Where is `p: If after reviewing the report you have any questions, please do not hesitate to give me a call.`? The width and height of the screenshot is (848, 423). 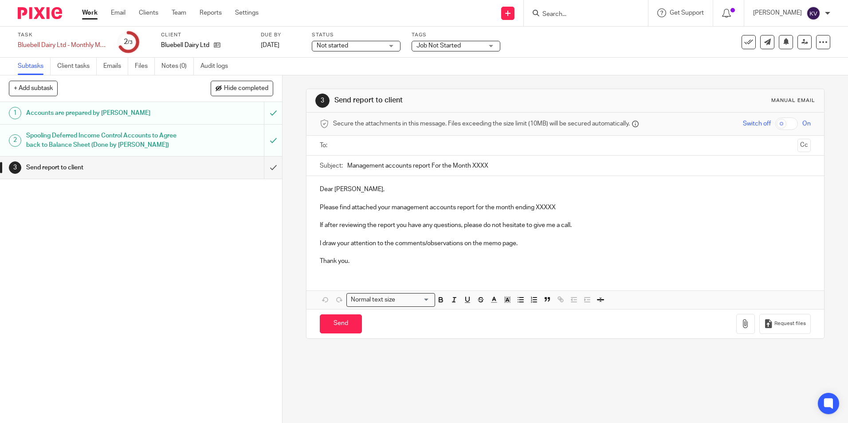
p: If after reviewing the report you have any questions, please do not hesitate to give me a call. is located at coordinates (565, 225).